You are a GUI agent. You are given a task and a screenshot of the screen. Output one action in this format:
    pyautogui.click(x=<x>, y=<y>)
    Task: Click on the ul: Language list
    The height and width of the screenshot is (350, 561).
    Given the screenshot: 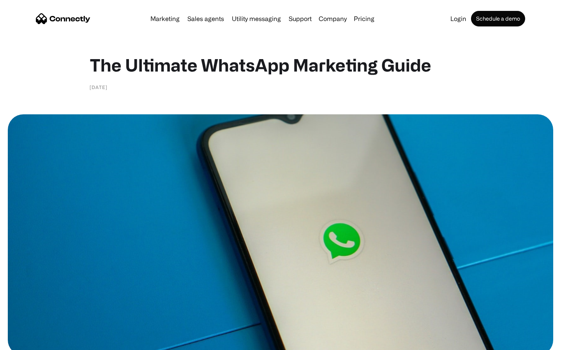 What is the action you would take?
    pyautogui.click(x=31, y=342)
    